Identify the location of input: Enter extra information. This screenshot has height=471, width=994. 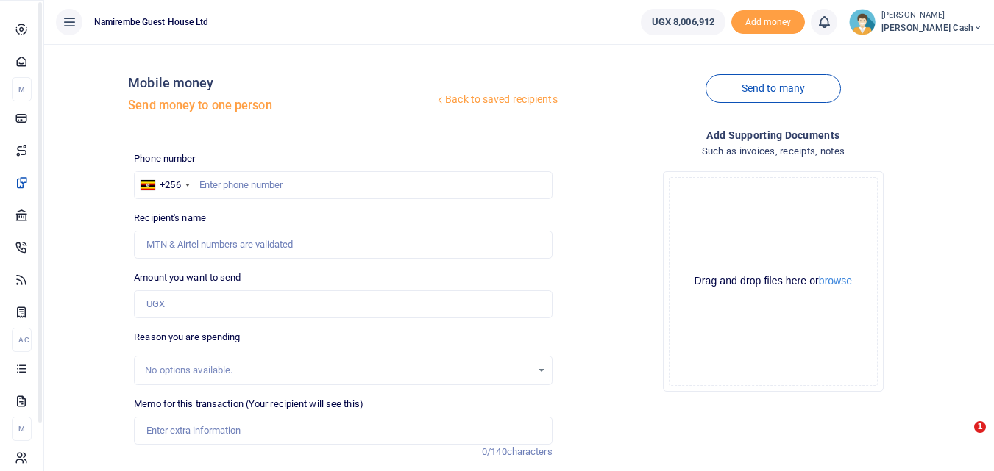
(343, 431).